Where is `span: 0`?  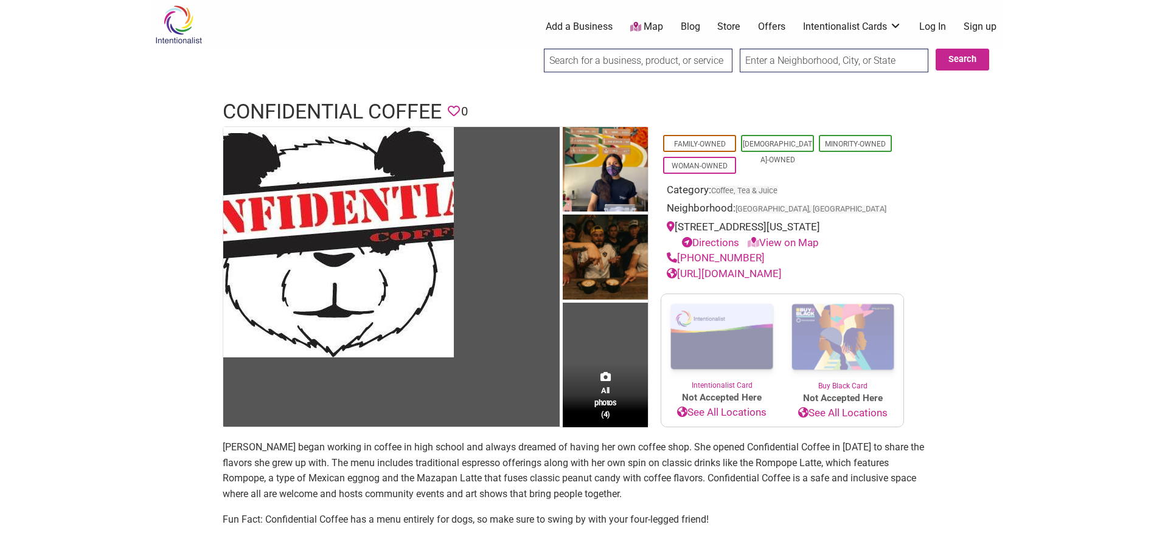
span: 0 is located at coordinates (464, 111).